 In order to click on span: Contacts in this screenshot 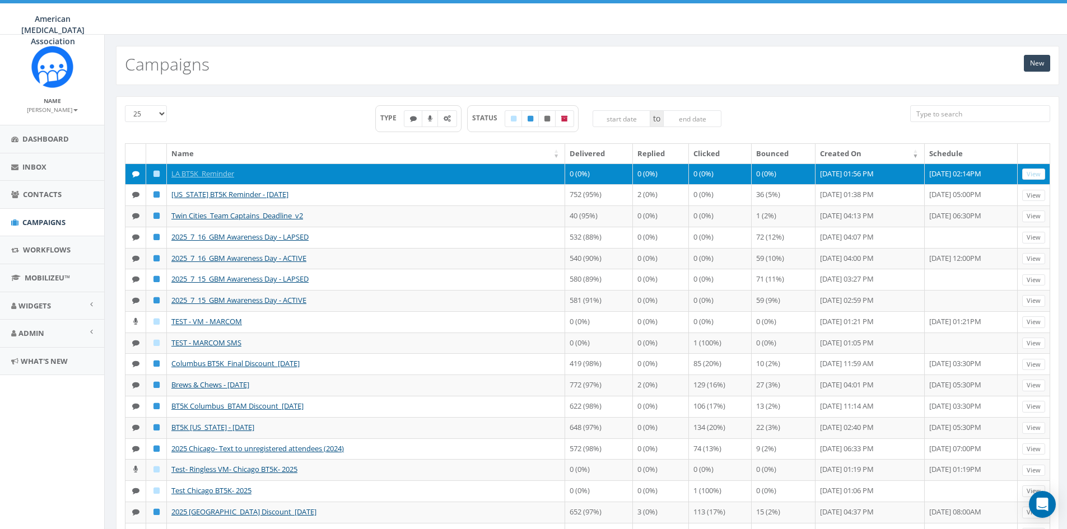, I will do `click(42, 194)`.